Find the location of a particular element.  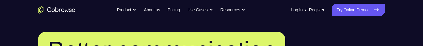

a: Register is located at coordinates (317, 10).